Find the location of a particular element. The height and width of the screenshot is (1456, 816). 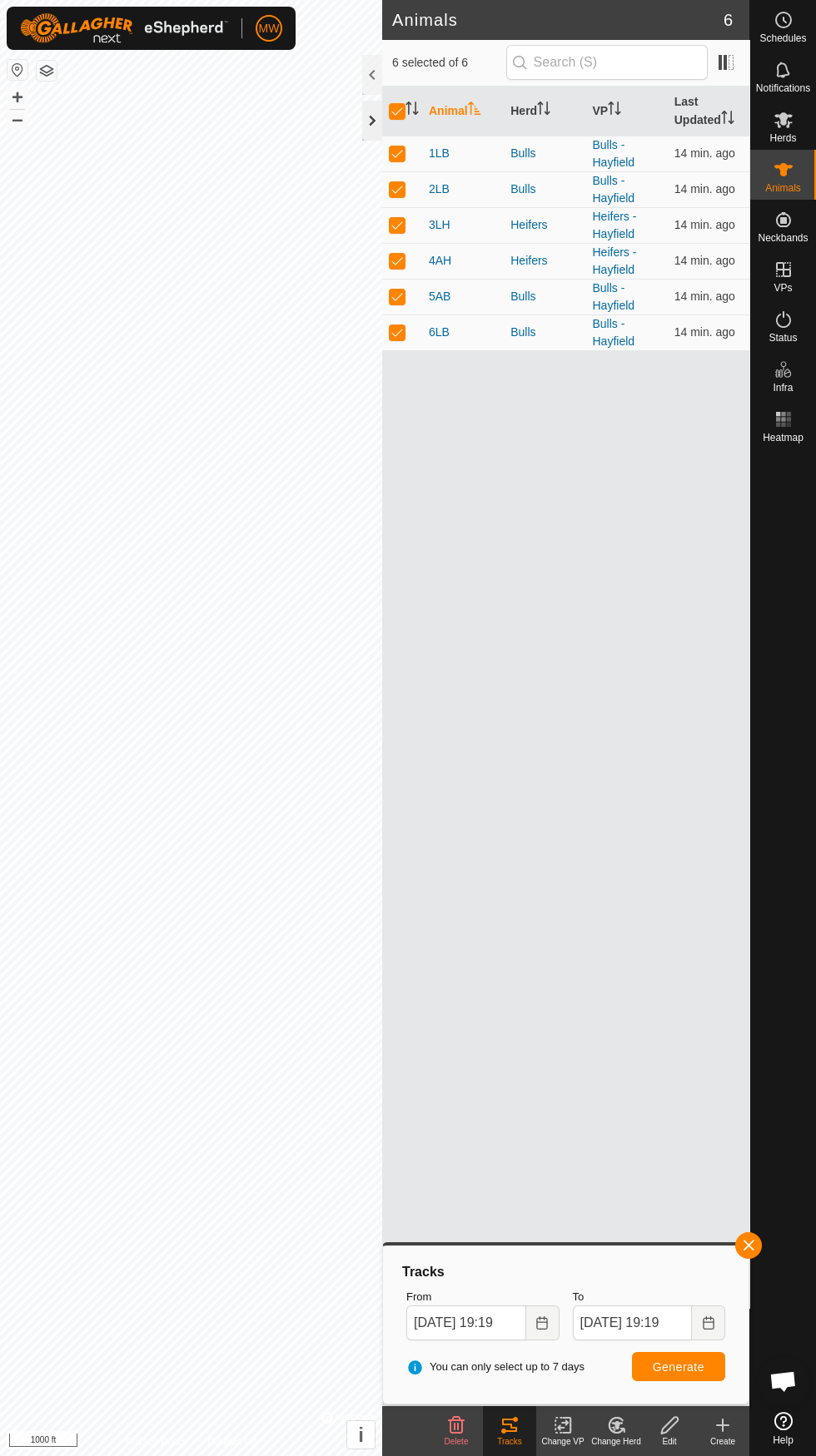

span: 1LB is located at coordinates (439, 153).